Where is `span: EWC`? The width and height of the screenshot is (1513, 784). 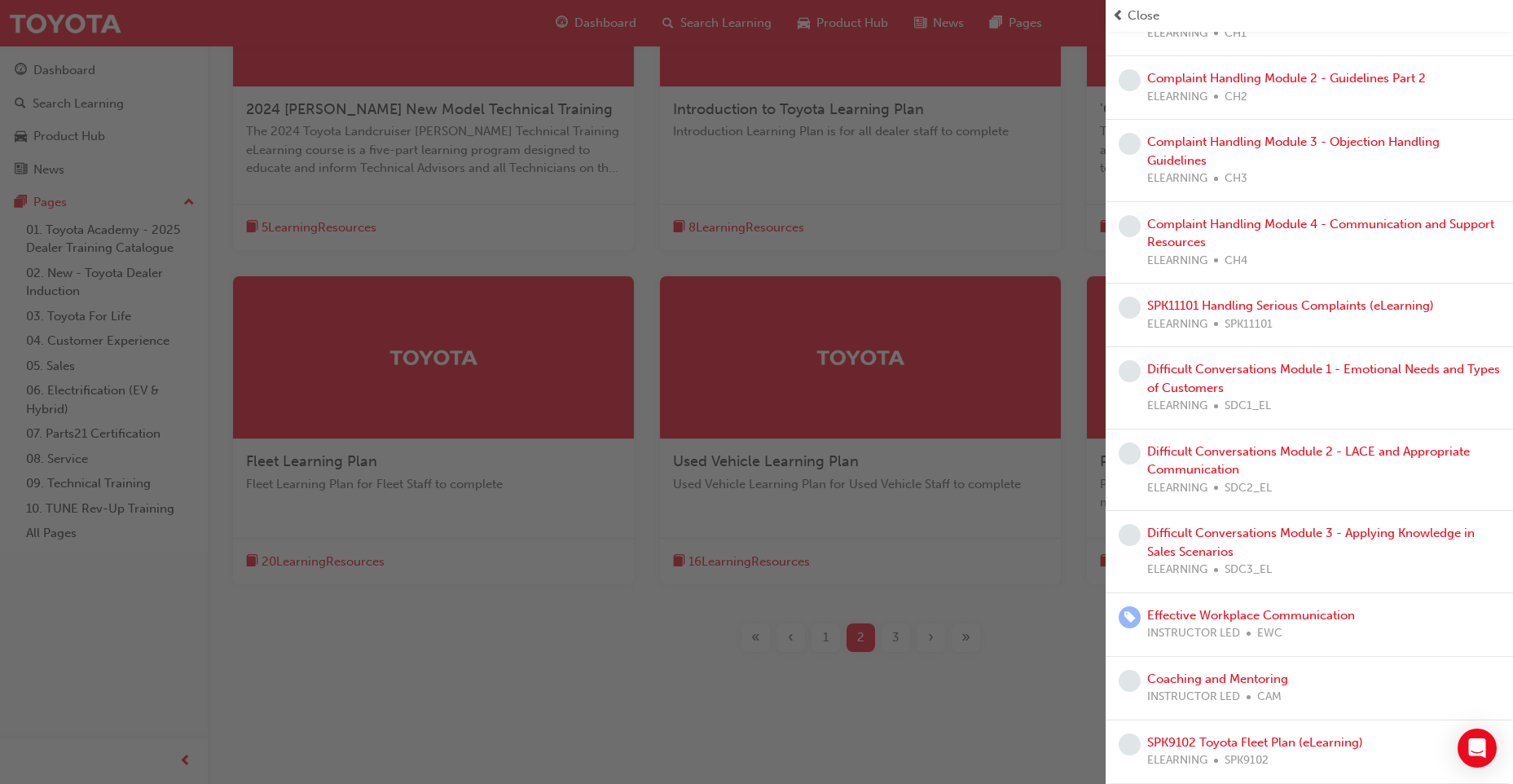 span: EWC is located at coordinates (1269, 632).